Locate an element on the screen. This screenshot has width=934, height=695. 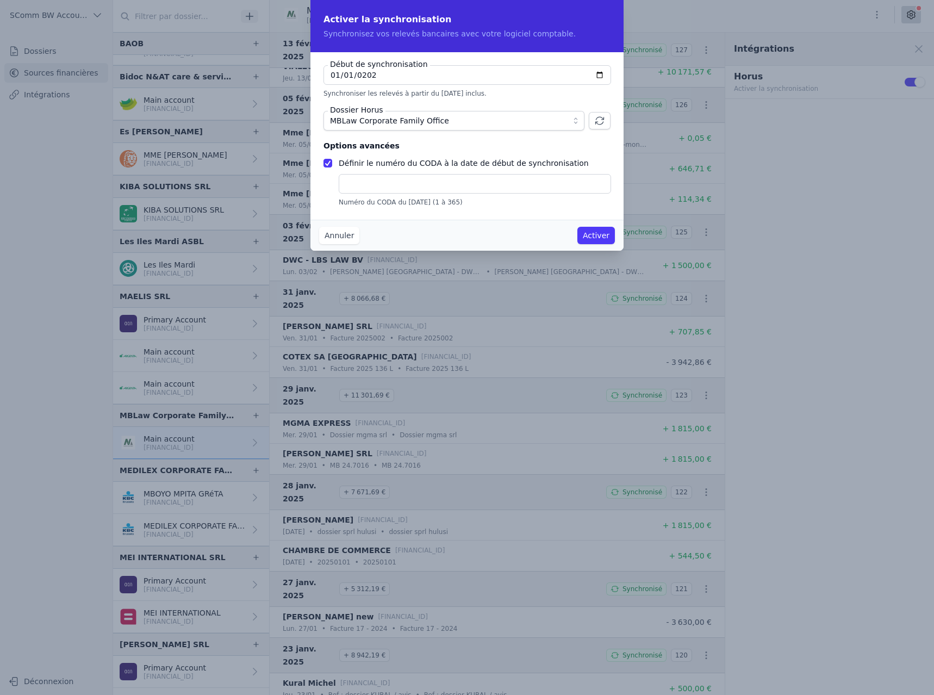
button: MBLaw Corporate Family Office is located at coordinates (454, 121).